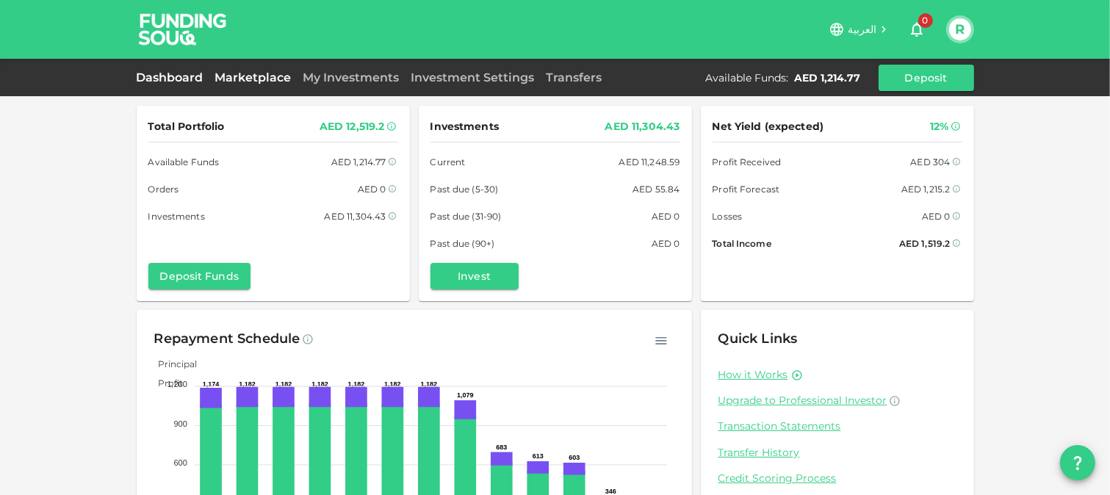  I want to click on div: AED 55.84, so click(656, 189).